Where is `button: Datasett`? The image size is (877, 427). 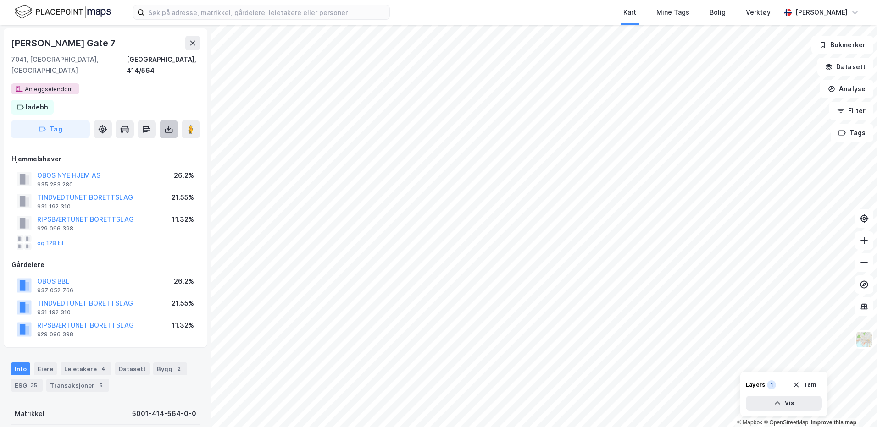
button: Datasett is located at coordinates (845, 67).